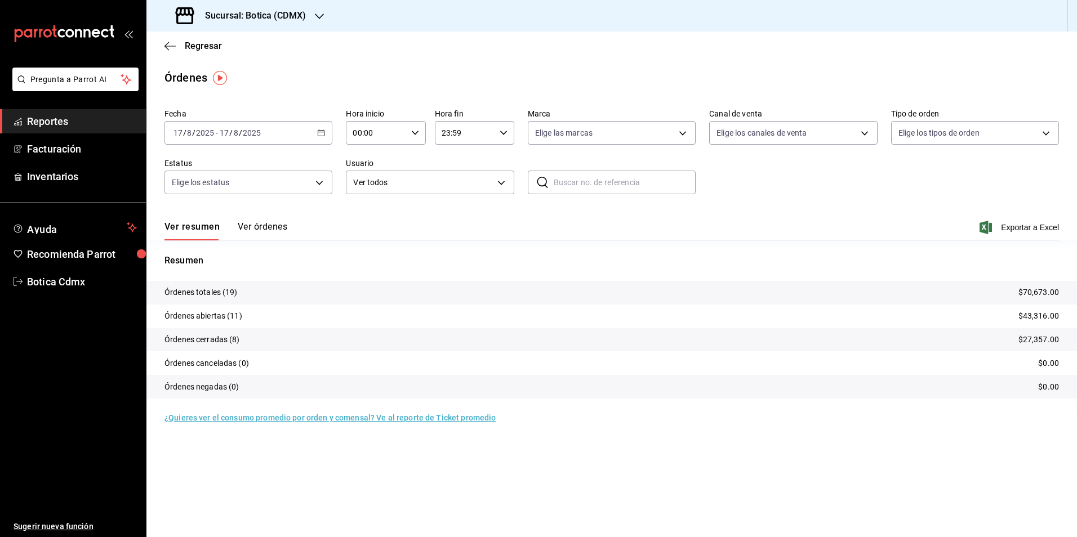 The height and width of the screenshot is (537, 1077). What do you see at coordinates (75, 79) in the screenshot?
I see `span: Pregunta a Parrot AI` at bounding box center [75, 79].